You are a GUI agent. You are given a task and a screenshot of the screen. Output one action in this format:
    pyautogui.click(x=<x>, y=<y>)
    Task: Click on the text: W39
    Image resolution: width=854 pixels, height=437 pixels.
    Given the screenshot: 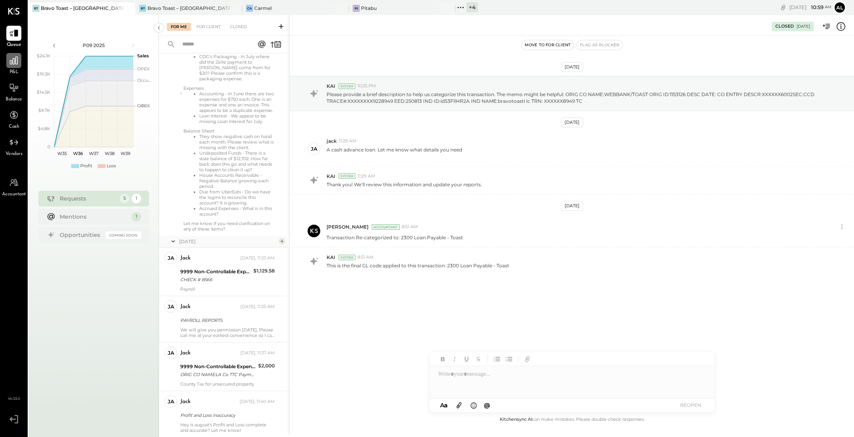 What is the action you would take?
    pyautogui.click(x=125, y=153)
    